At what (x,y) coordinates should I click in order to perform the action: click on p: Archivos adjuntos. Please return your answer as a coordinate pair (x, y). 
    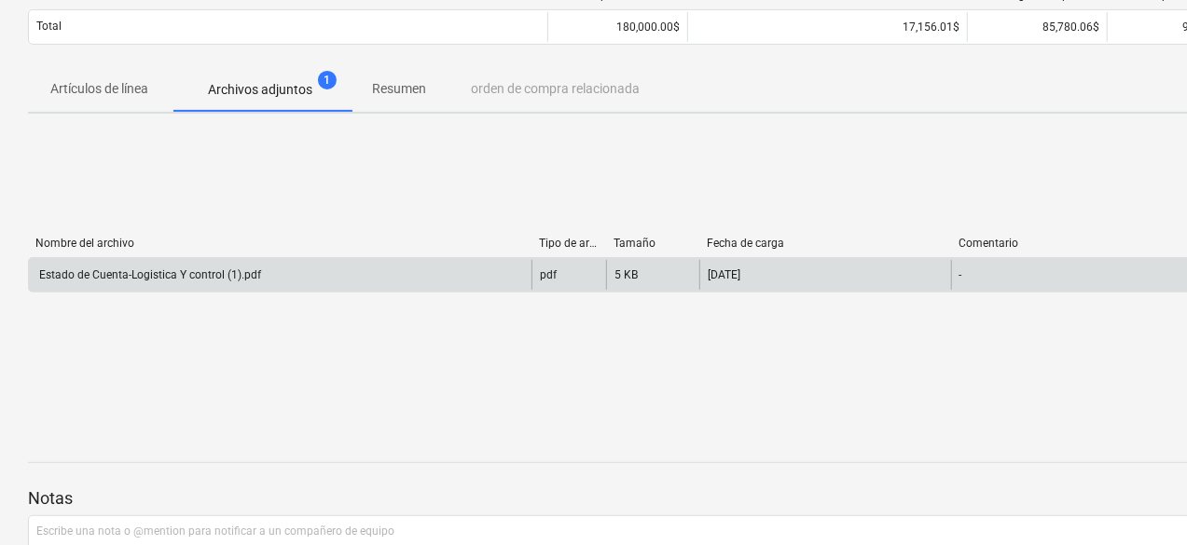
    Looking at the image, I should click on (260, 90).